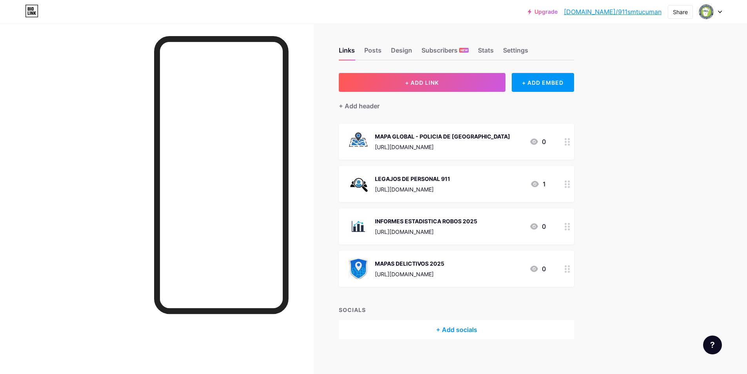 The height and width of the screenshot is (374, 747). I want to click on div: SOCIALS, so click(456, 309).